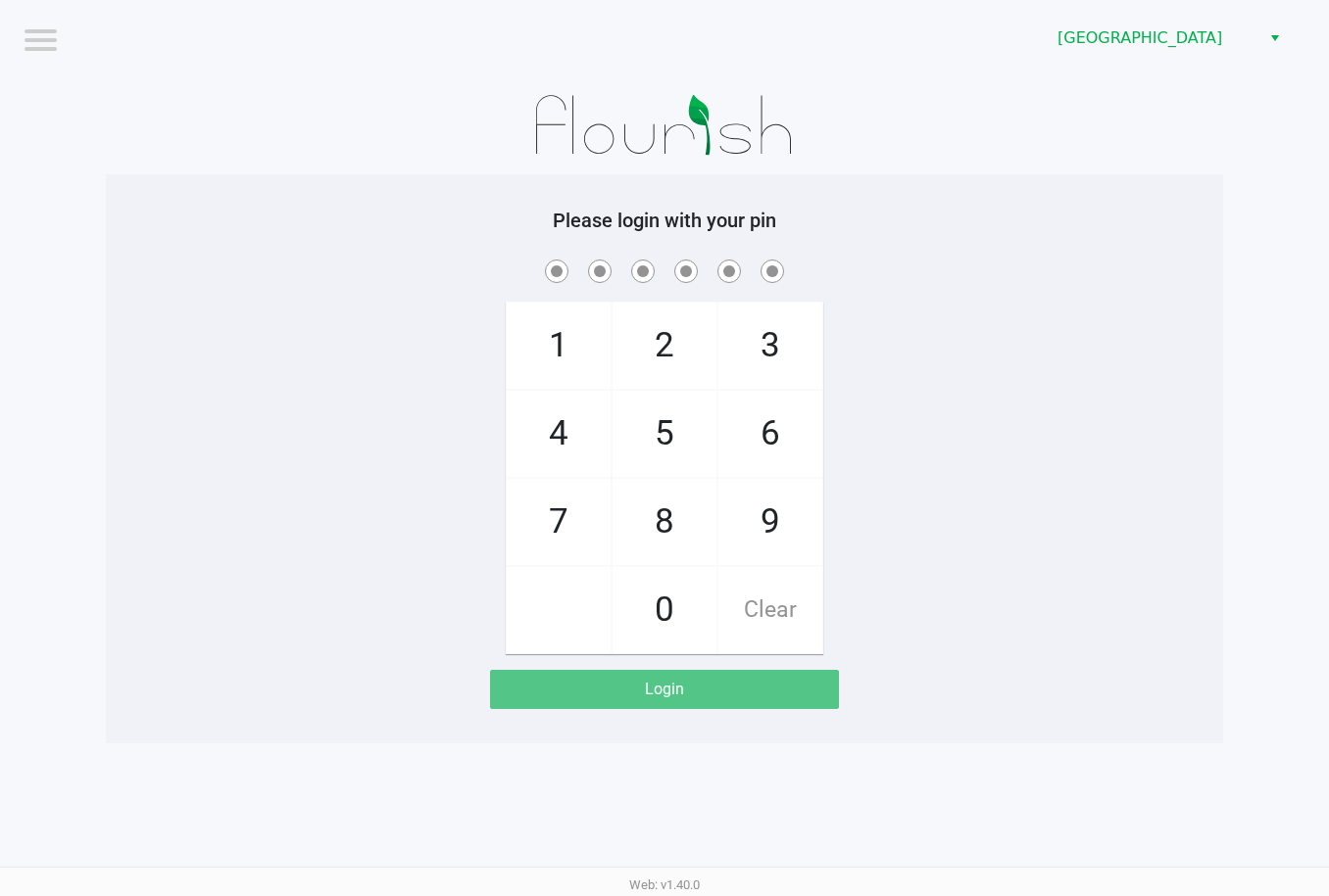 The width and height of the screenshot is (1329, 896). What do you see at coordinates (770, 611) in the screenshot?
I see `span: Clear` at bounding box center [770, 611].